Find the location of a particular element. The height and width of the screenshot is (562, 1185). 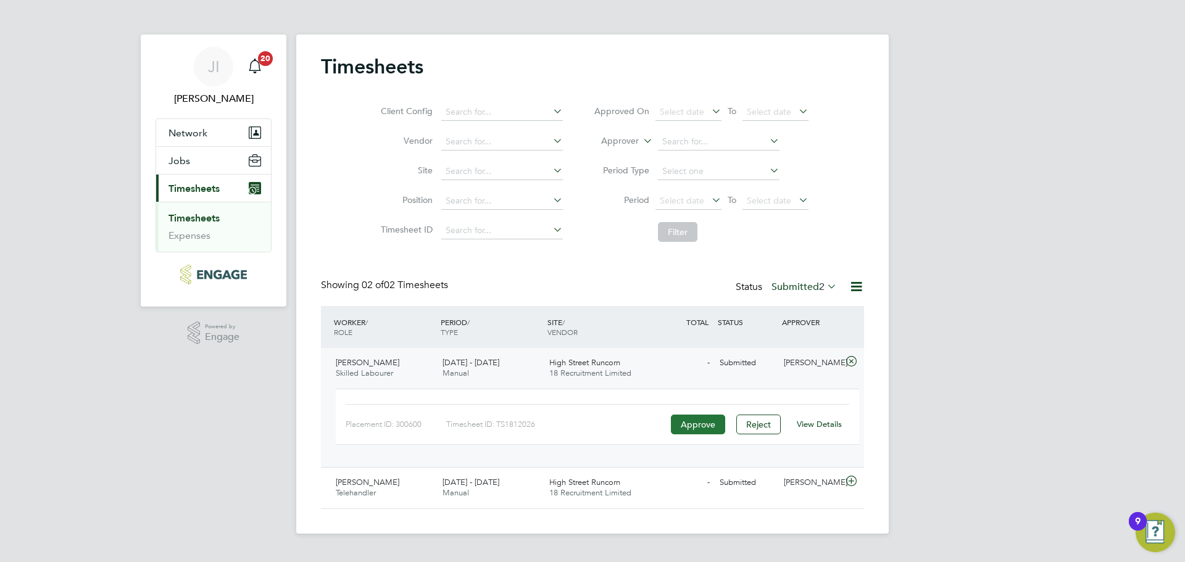

input: Select one is located at coordinates (719, 172).